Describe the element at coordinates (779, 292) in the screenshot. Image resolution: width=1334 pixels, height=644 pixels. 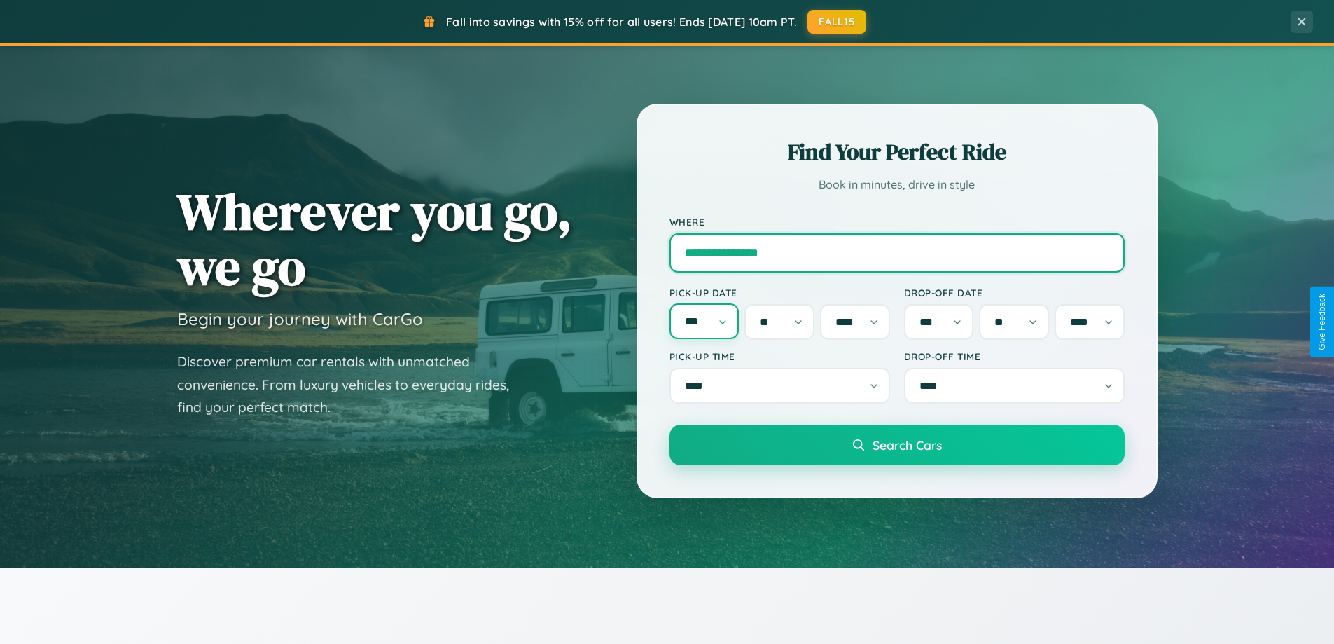
I see `label: Pick-up Date` at that location.